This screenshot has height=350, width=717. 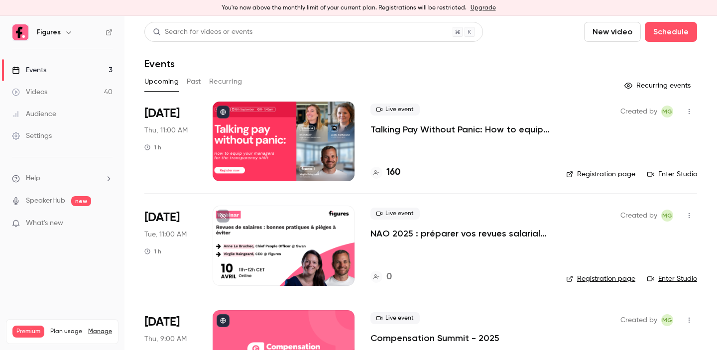 I want to click on div: Audience, so click(x=34, y=114).